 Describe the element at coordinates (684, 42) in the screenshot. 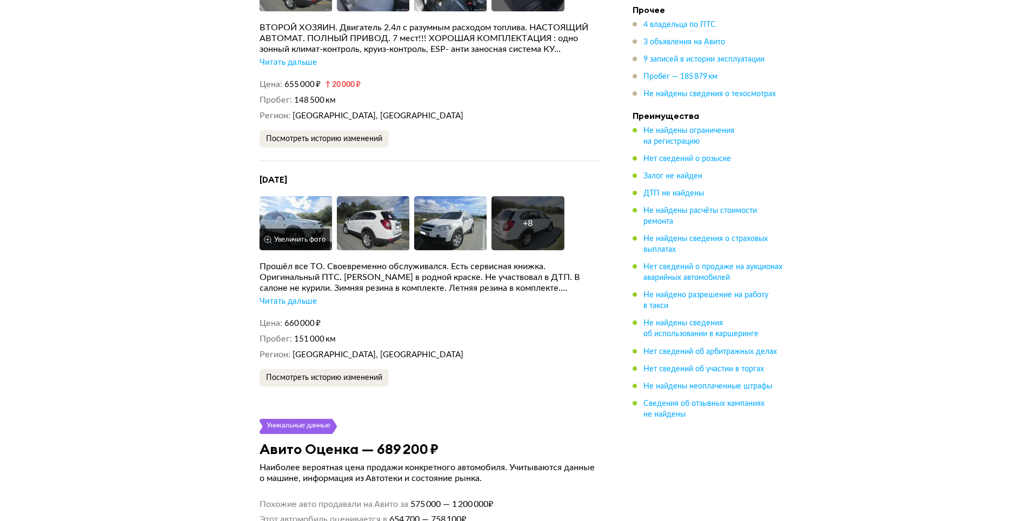

I see `span: 3 объявления на Авито` at that location.